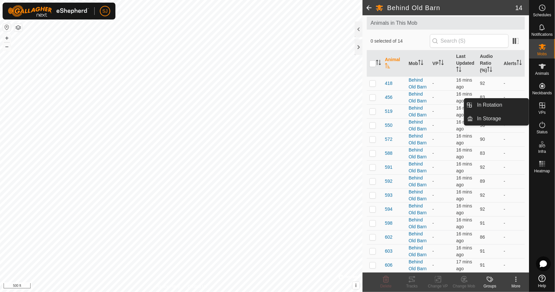  I want to click on a: In Rotation, so click(501, 105).